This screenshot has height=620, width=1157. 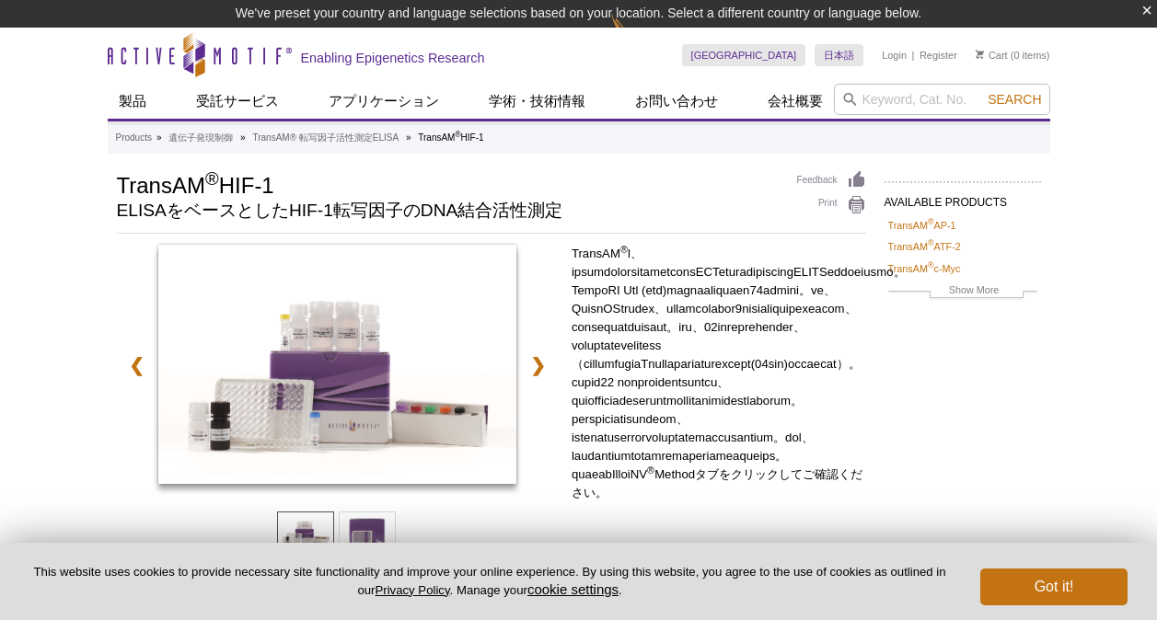 What do you see at coordinates (839, 55) in the screenshot?
I see `a: 日本語` at bounding box center [839, 55].